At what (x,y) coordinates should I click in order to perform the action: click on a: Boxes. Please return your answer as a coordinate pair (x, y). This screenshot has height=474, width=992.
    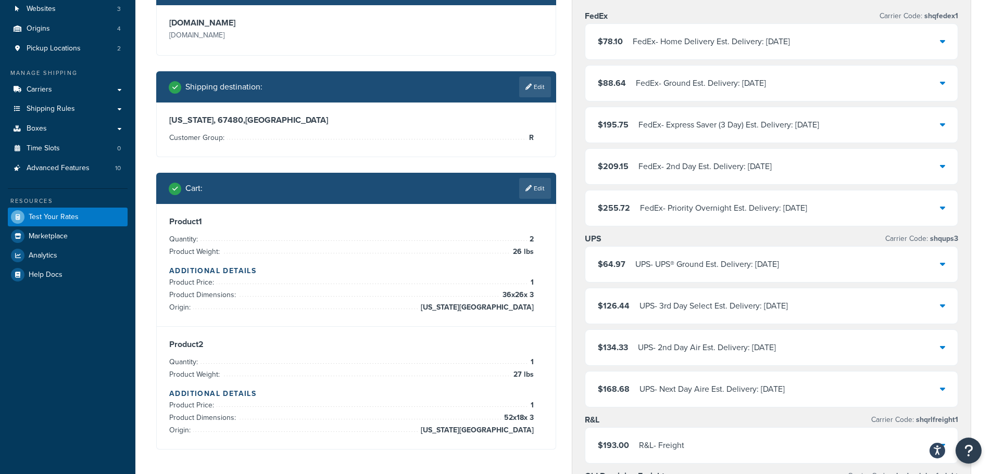
    Looking at the image, I should click on (68, 129).